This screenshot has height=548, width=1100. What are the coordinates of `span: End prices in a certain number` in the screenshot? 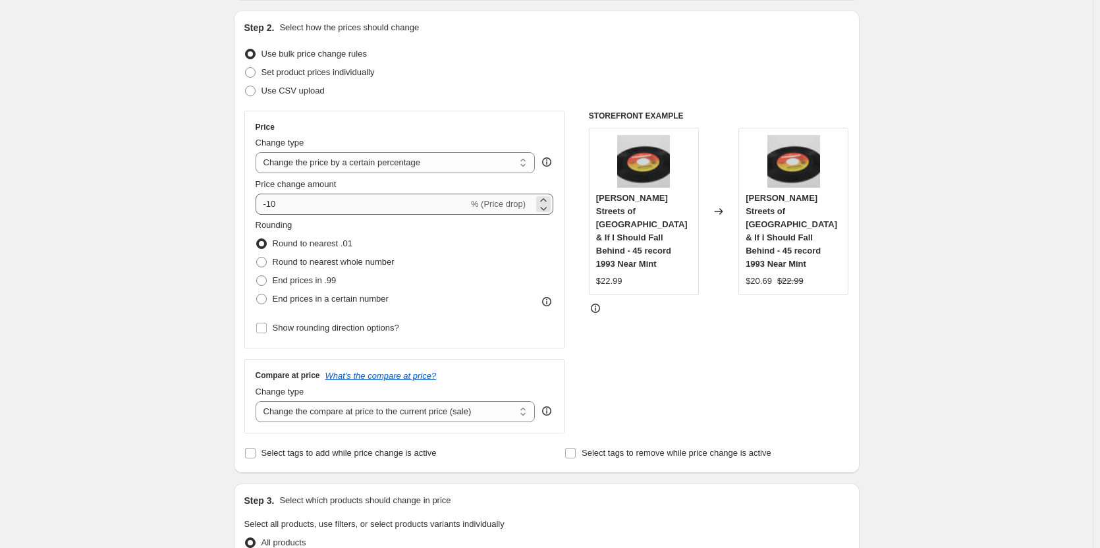 It's located at (331, 298).